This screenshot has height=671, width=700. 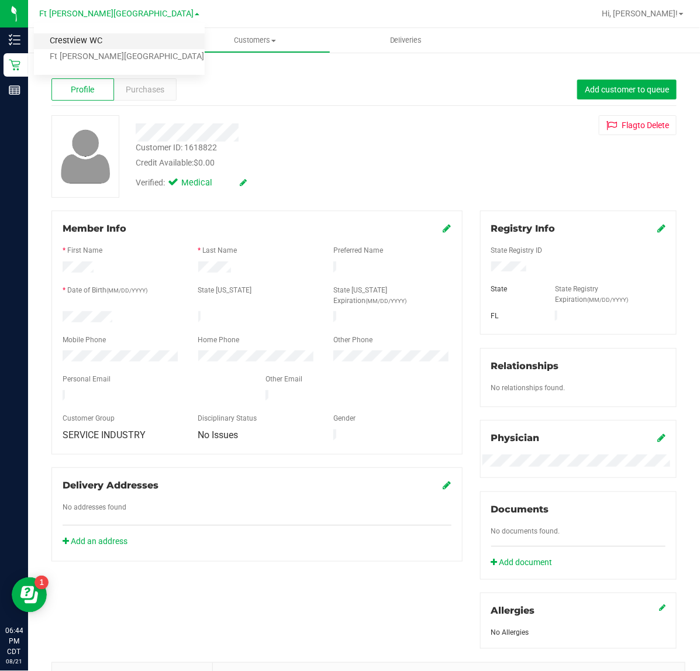 I want to click on div: Credit Available:, so click(x=288, y=163).